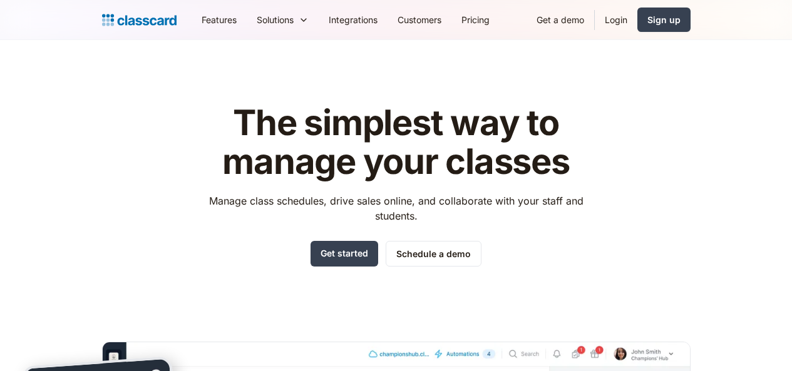 The height and width of the screenshot is (371, 792). What do you see at coordinates (616, 19) in the screenshot?
I see `a: Login` at bounding box center [616, 19].